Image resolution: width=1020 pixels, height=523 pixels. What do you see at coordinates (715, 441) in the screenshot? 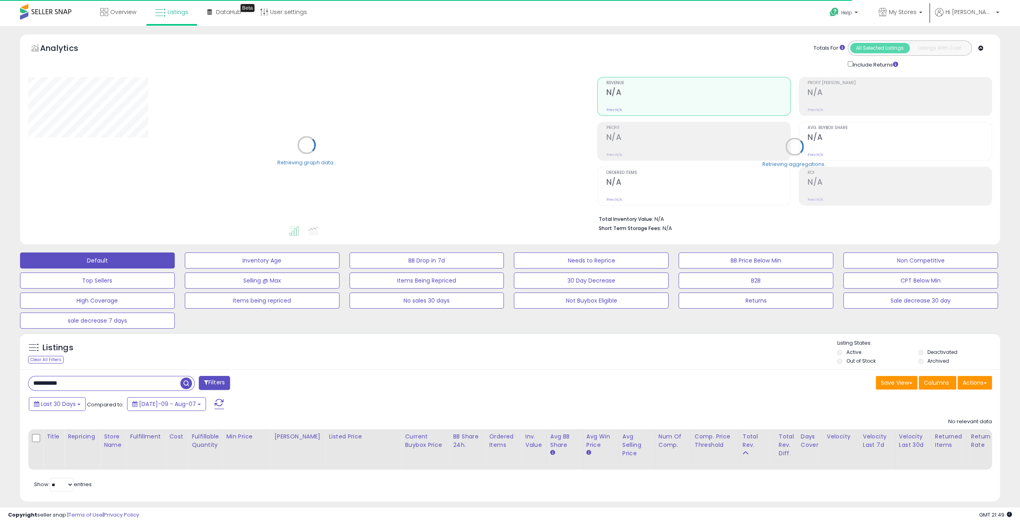
I see `div: Comp. Price Threshold` at bounding box center [715, 441].